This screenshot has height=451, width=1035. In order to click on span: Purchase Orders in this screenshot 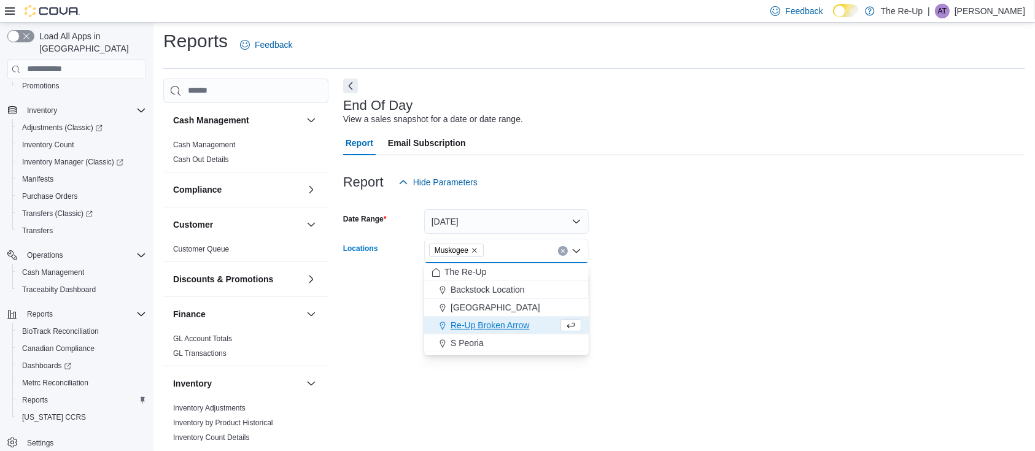, I will do `click(50, 196)`.